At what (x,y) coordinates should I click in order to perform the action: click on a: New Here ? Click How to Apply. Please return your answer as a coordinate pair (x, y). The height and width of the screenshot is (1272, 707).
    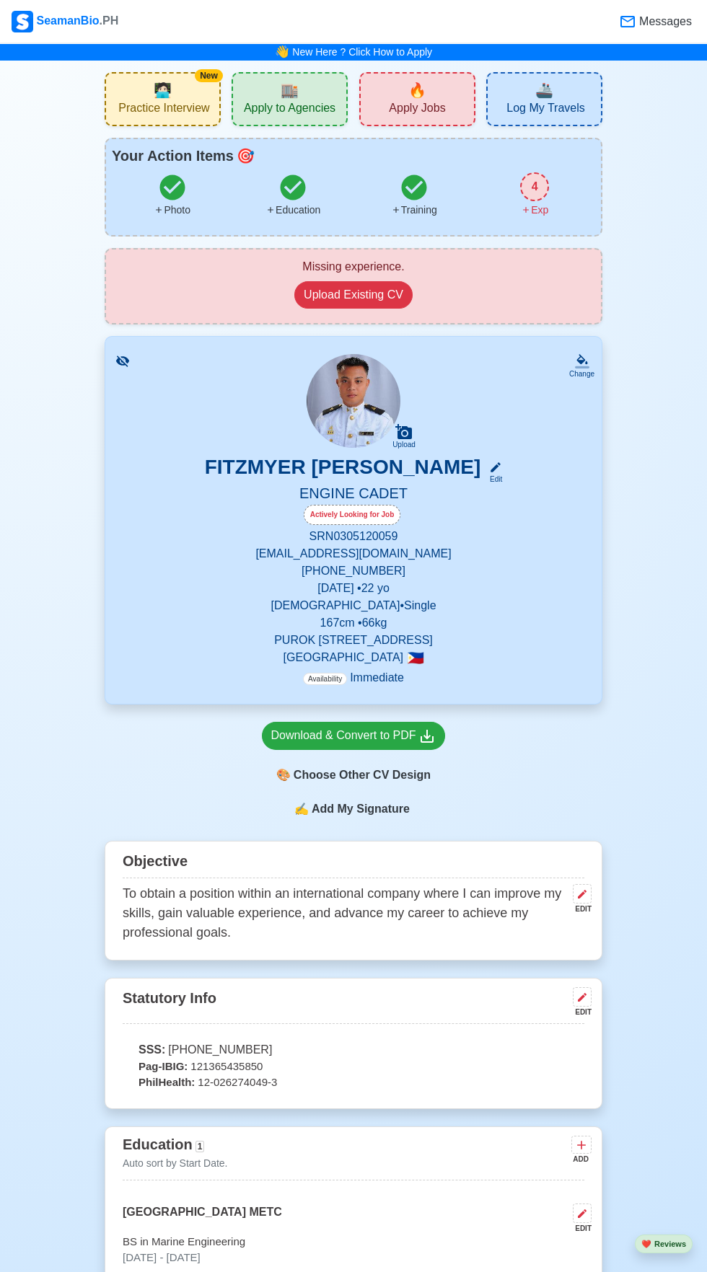
    Looking at the image, I should click on (362, 52).